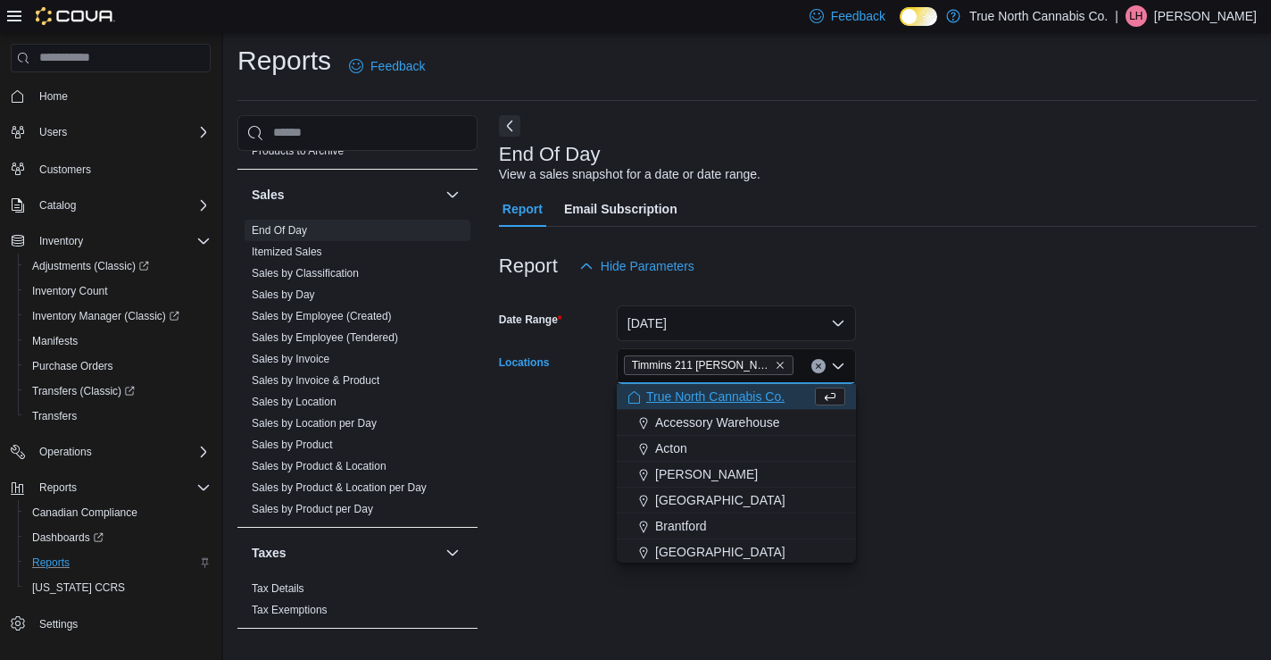  Describe the element at coordinates (1135, 16) in the screenshot. I see `span: LH` at that location.